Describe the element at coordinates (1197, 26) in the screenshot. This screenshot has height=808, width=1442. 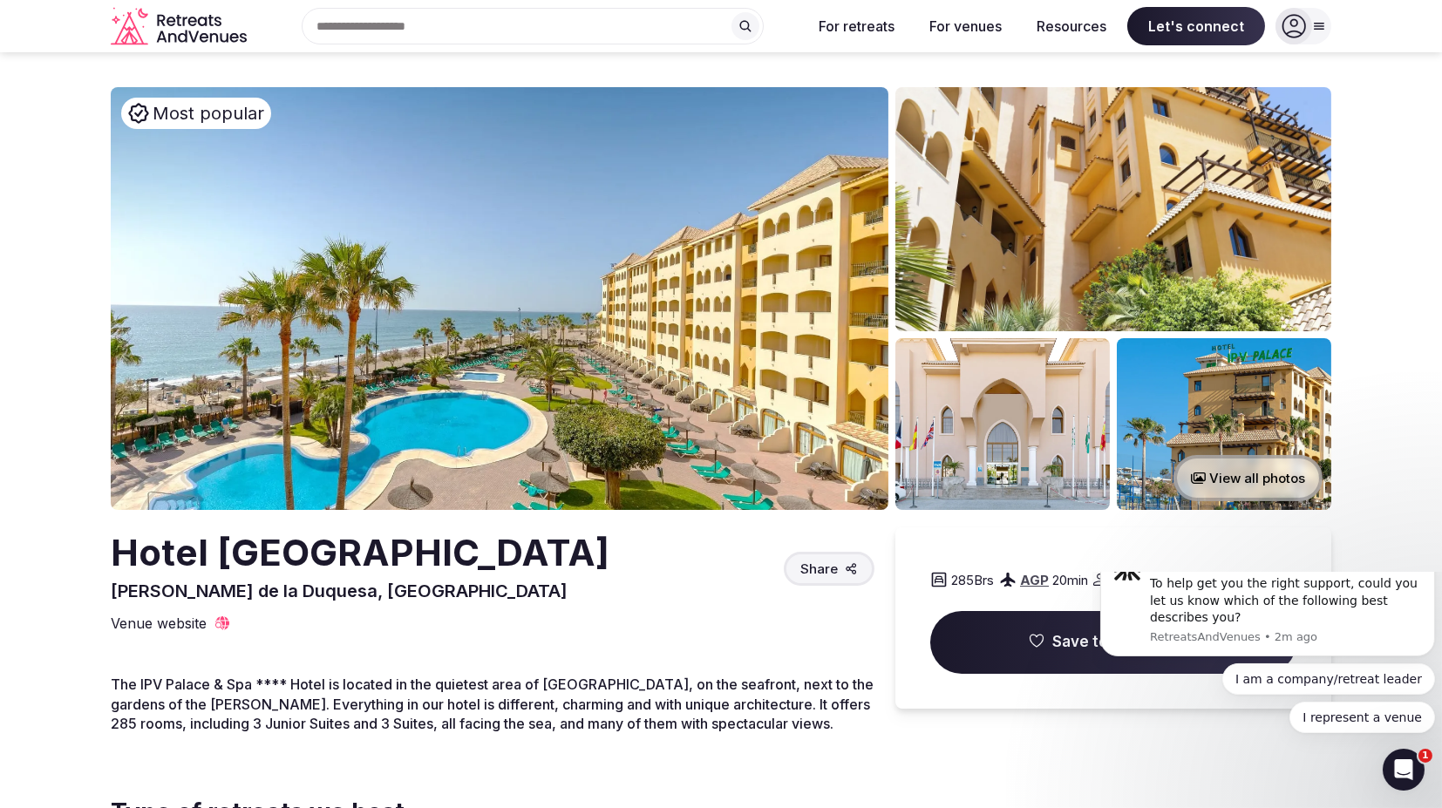
I see `span: Let's connect` at that location.